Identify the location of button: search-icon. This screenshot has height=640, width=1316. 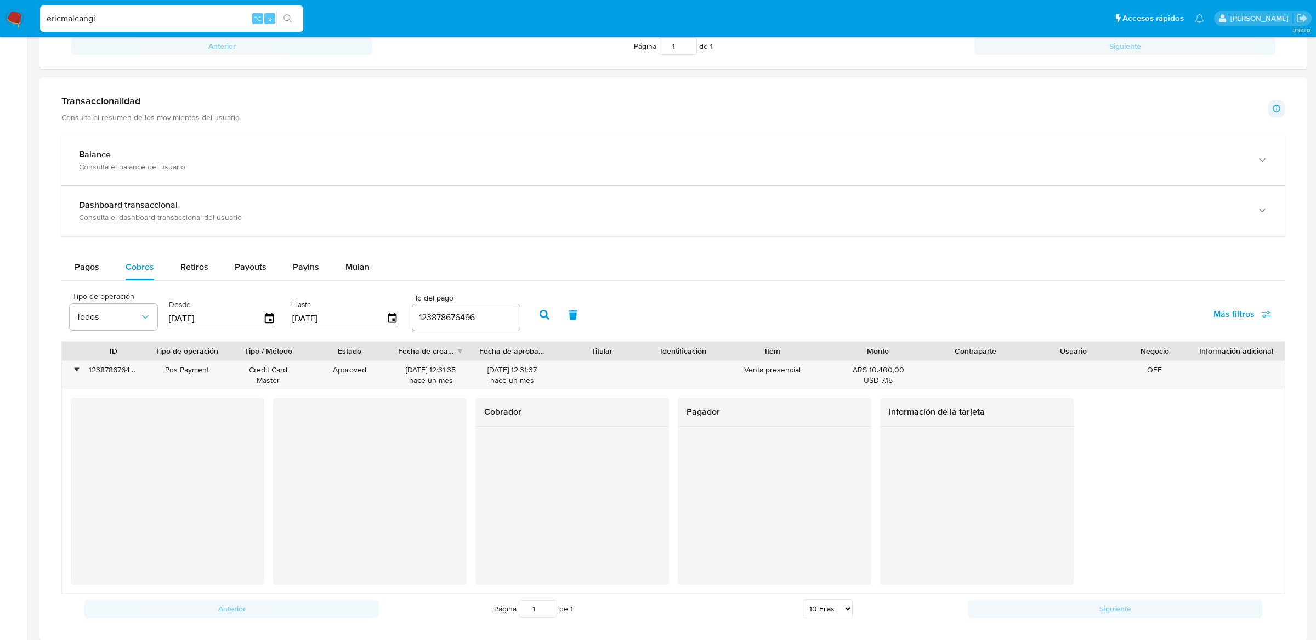
(287, 19).